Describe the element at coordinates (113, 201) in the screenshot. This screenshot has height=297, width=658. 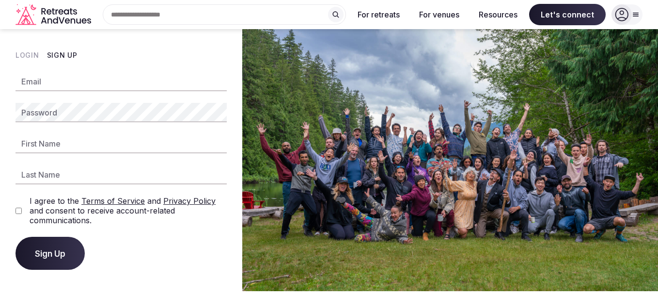
I see `a: Terms of Service` at that location.